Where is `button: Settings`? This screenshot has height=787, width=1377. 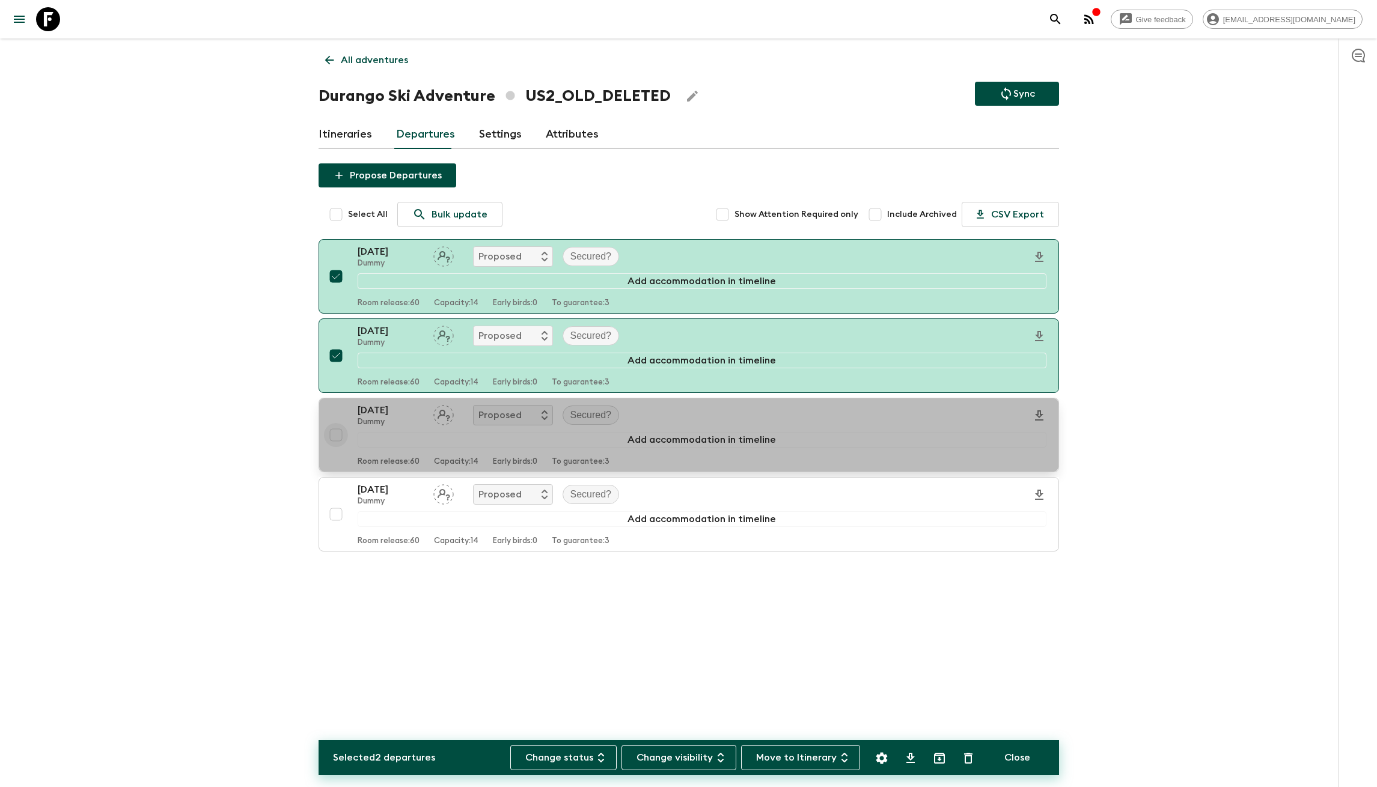 button: Settings is located at coordinates (882, 758).